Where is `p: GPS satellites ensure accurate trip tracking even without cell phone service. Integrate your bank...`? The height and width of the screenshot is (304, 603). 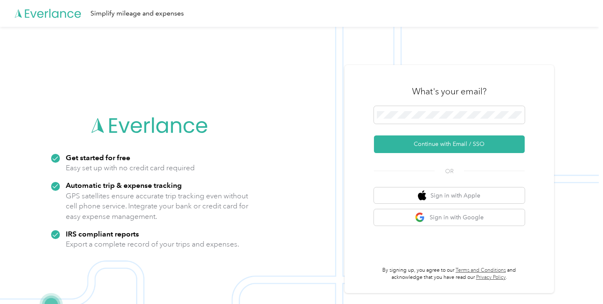
p: GPS satellites ensure accurate trip tracking even without cell phone service. Integrate your bank... is located at coordinates (157, 206).